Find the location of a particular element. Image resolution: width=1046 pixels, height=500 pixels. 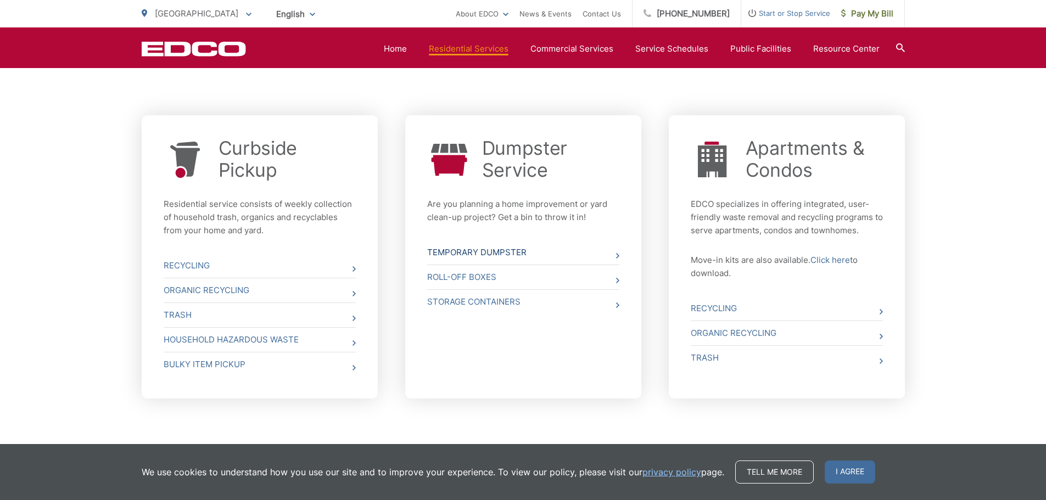

a: Home is located at coordinates (395, 49).